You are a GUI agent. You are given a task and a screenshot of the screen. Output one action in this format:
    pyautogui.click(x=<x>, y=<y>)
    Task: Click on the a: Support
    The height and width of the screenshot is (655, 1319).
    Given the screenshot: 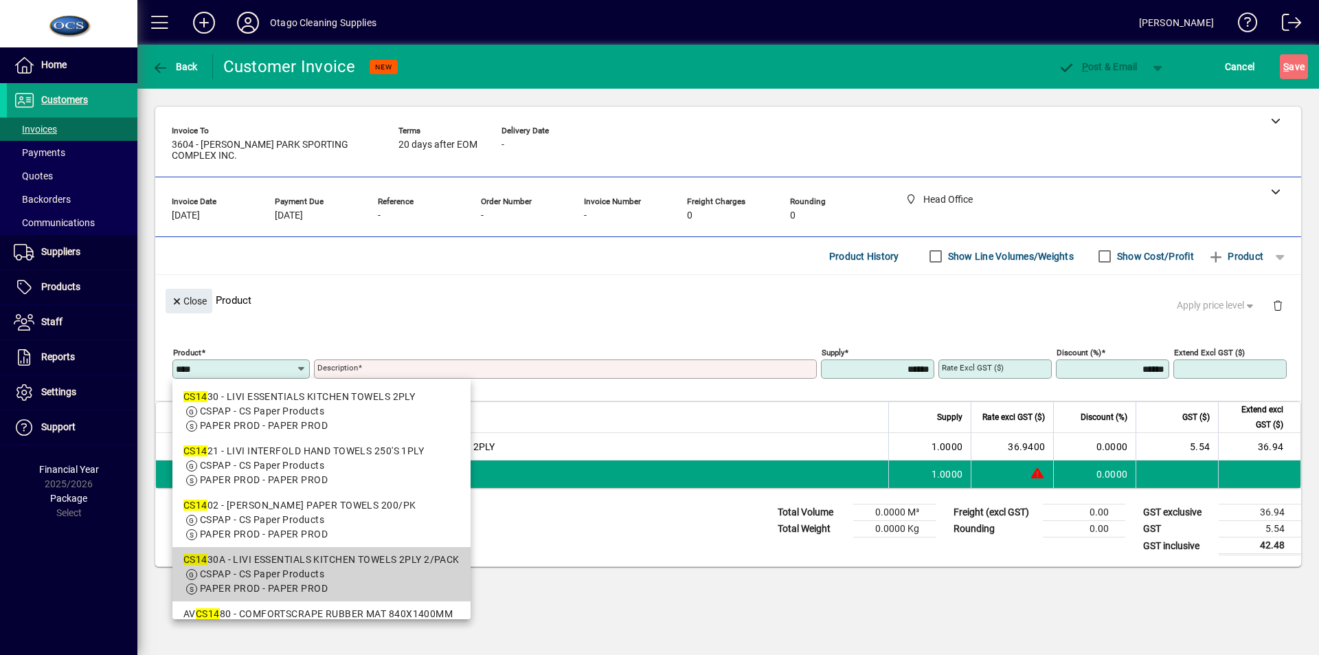 What is the action you would take?
    pyautogui.click(x=72, y=427)
    